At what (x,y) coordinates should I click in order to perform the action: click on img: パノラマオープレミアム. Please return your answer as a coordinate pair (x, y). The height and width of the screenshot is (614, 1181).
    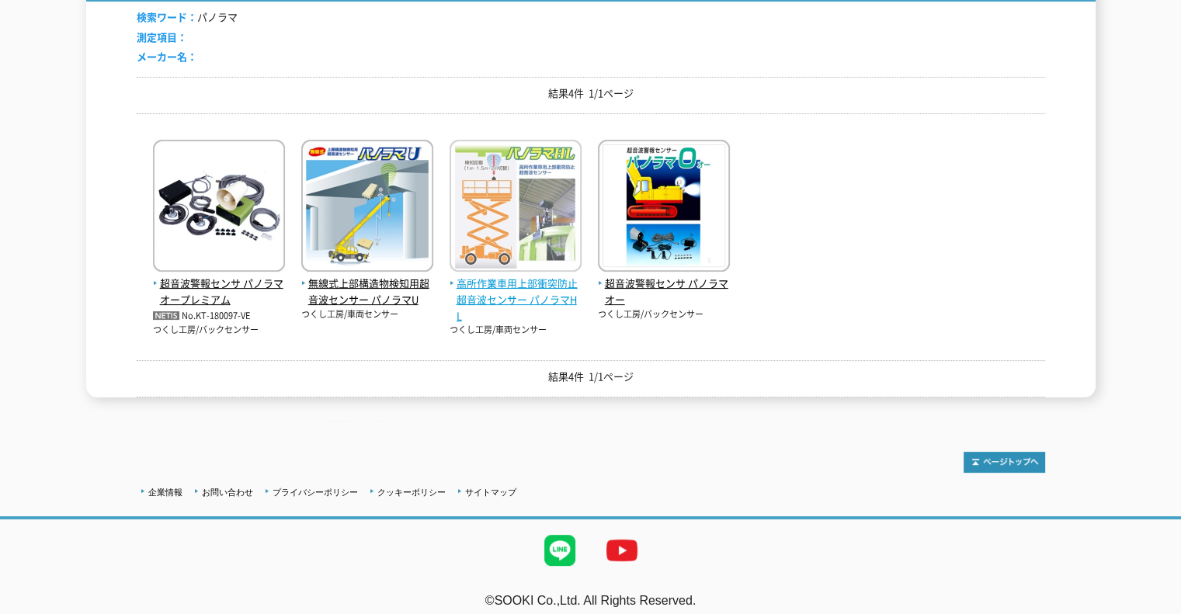
    Looking at the image, I should click on (219, 207).